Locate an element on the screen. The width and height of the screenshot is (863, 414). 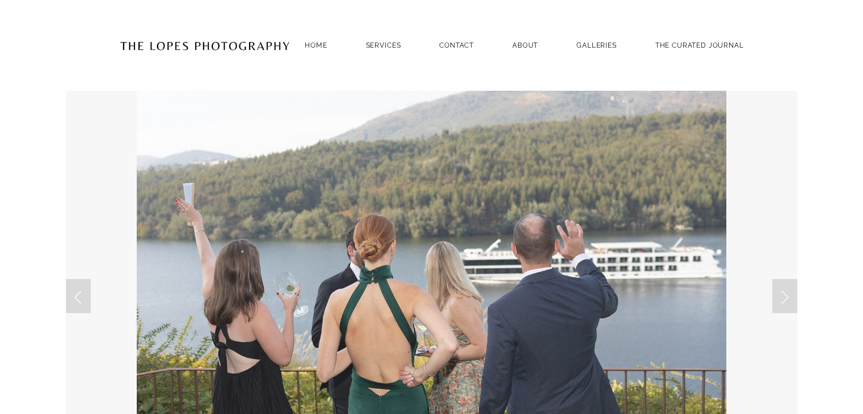
a: Next Slide is located at coordinates (785, 296).